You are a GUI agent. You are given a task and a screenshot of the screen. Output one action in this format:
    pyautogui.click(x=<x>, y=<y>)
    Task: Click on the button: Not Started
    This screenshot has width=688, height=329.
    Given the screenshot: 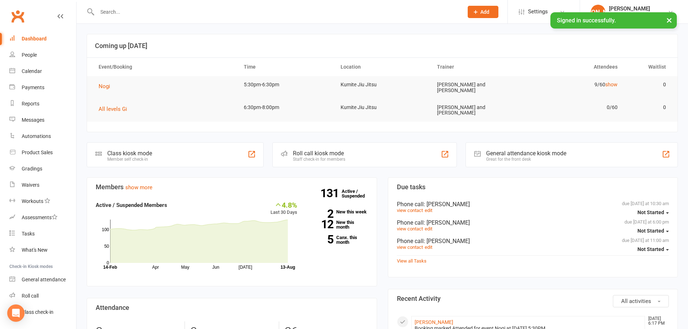 What is the action you would take?
    pyautogui.click(x=653, y=250)
    